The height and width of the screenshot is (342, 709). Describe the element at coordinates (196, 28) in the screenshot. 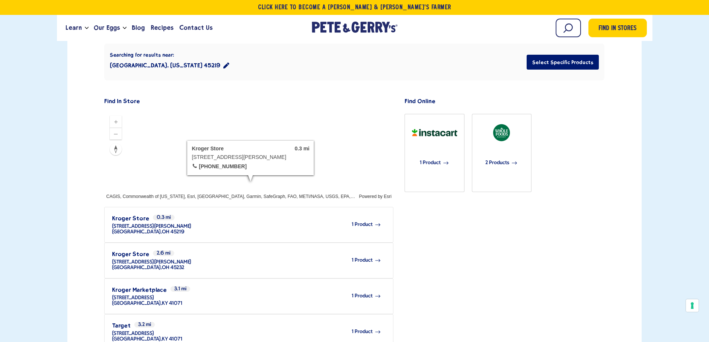

I see `a: Contact Us` at that location.